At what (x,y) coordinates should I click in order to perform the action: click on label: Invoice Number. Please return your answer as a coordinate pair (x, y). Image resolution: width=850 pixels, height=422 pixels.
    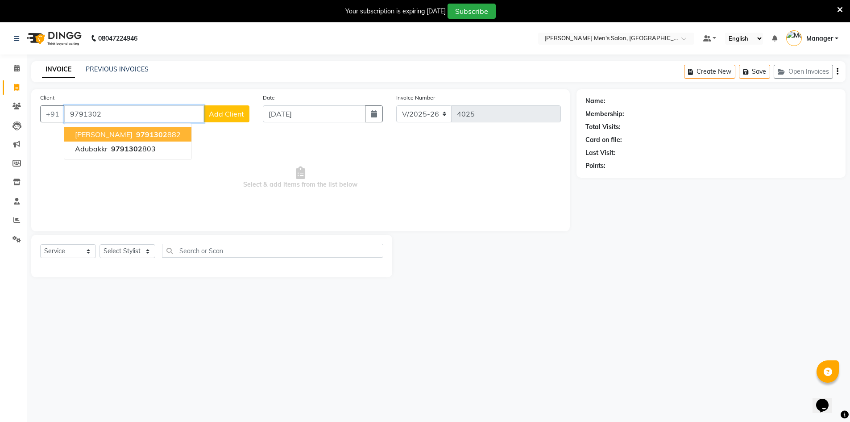
    Looking at the image, I should click on (415, 98).